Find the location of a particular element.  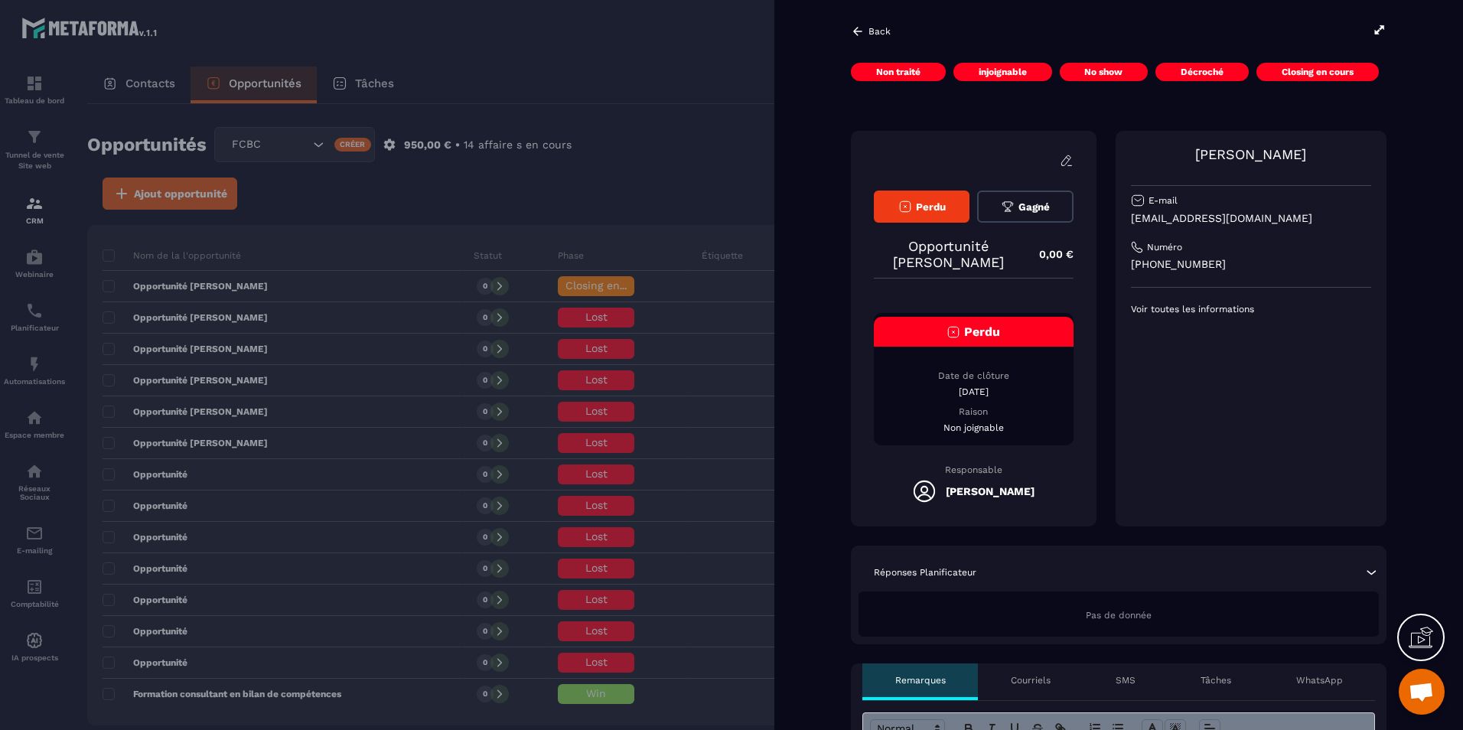

p: Responsable is located at coordinates (973, 470).